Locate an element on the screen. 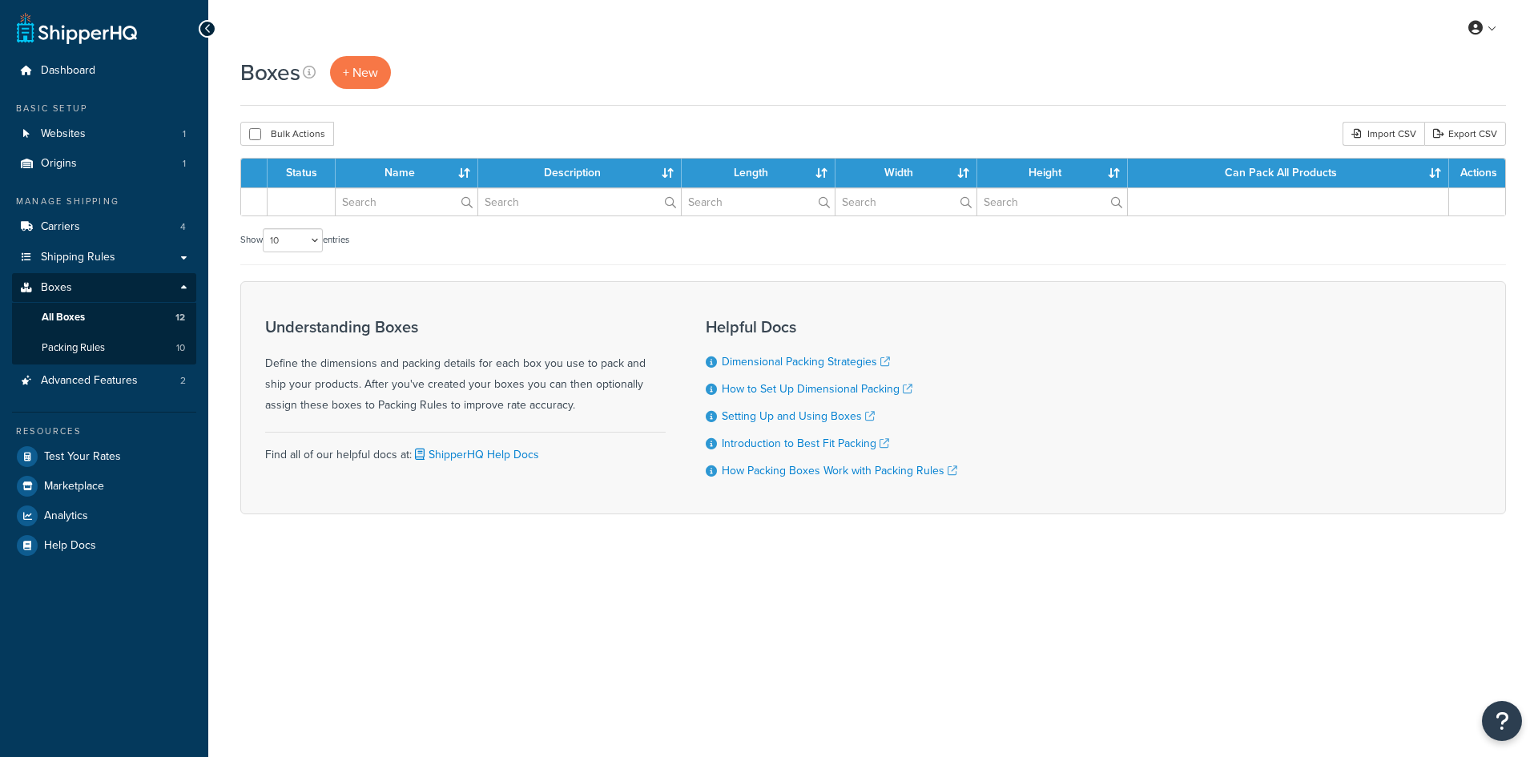  label: Show entries is located at coordinates (295, 240).